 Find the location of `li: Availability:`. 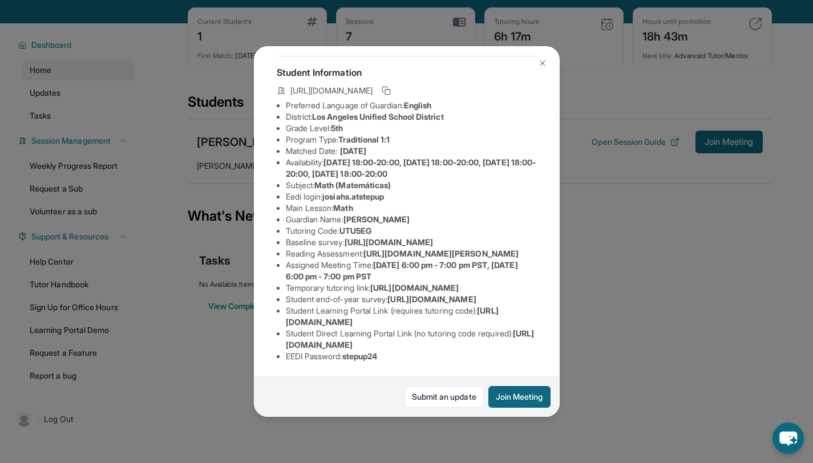

li: Availability: is located at coordinates (411, 168).